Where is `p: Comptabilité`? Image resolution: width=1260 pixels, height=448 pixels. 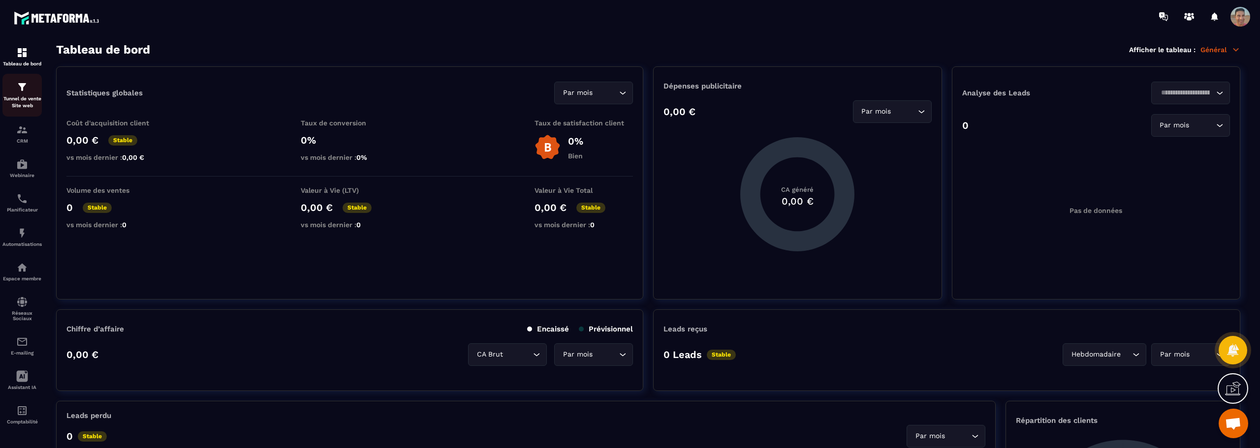 p: Comptabilité is located at coordinates (22, 422).